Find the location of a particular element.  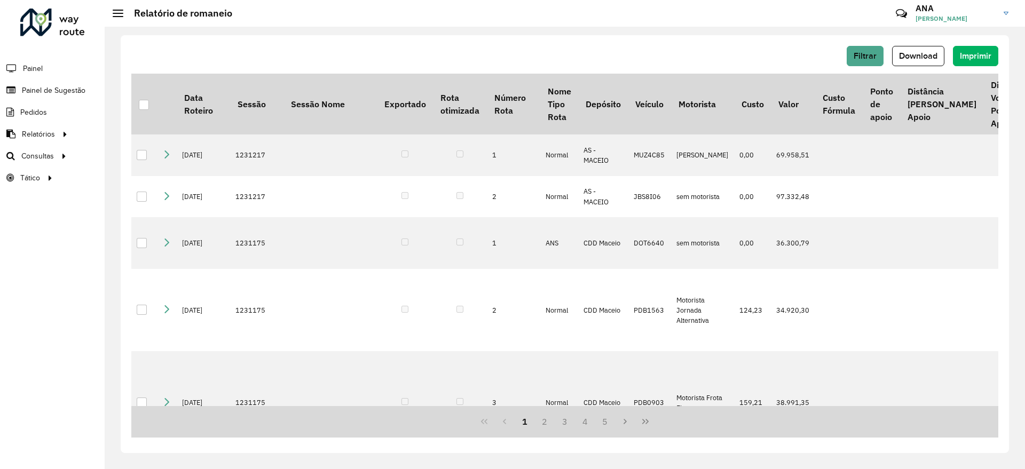

td: 124,23 is located at coordinates (752, 310).